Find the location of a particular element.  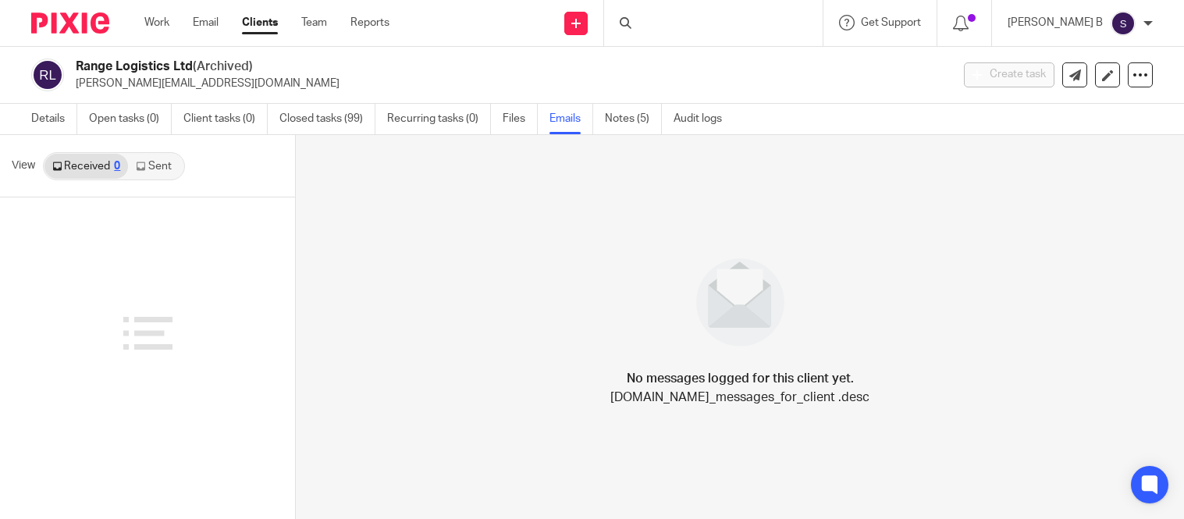

a: Work is located at coordinates (157, 23).